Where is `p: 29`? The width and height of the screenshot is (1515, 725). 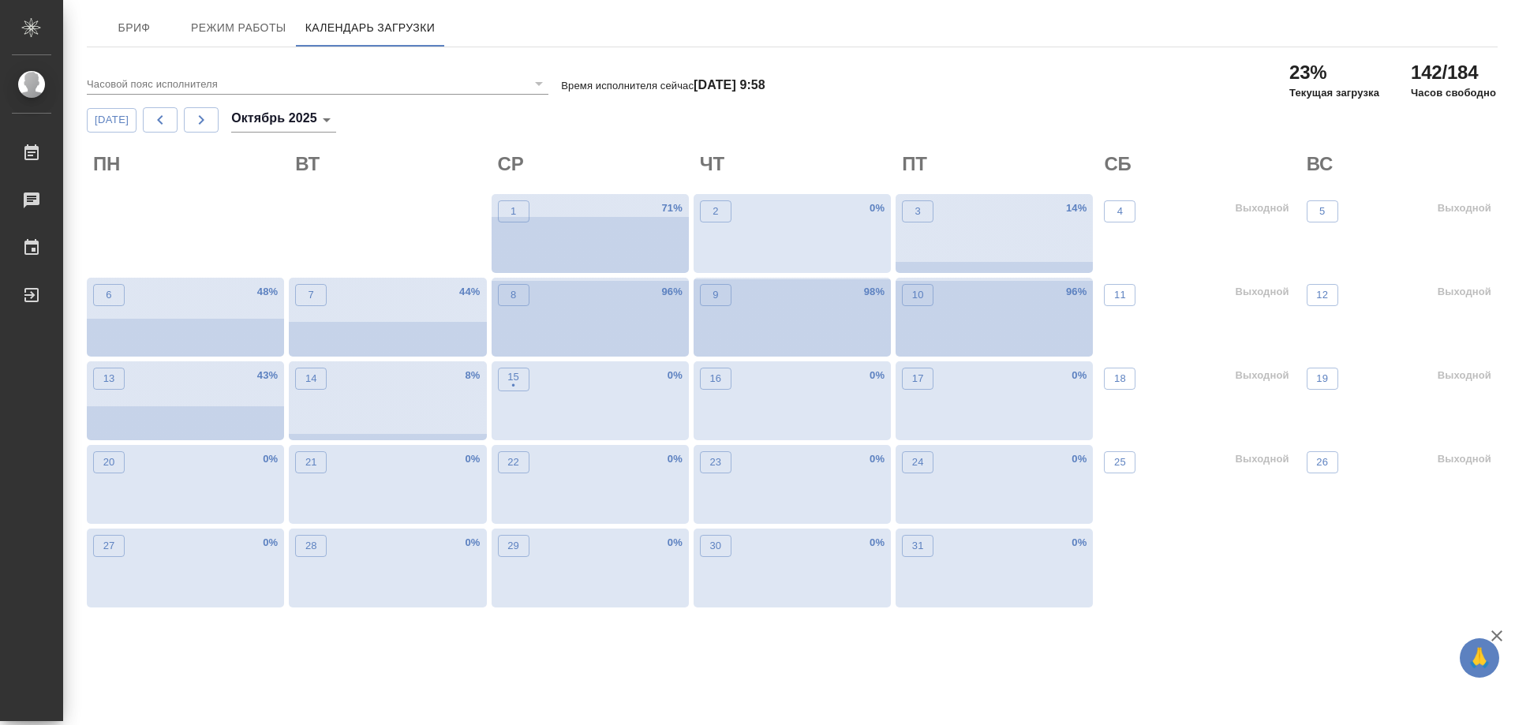
p: 29 is located at coordinates (513, 546).